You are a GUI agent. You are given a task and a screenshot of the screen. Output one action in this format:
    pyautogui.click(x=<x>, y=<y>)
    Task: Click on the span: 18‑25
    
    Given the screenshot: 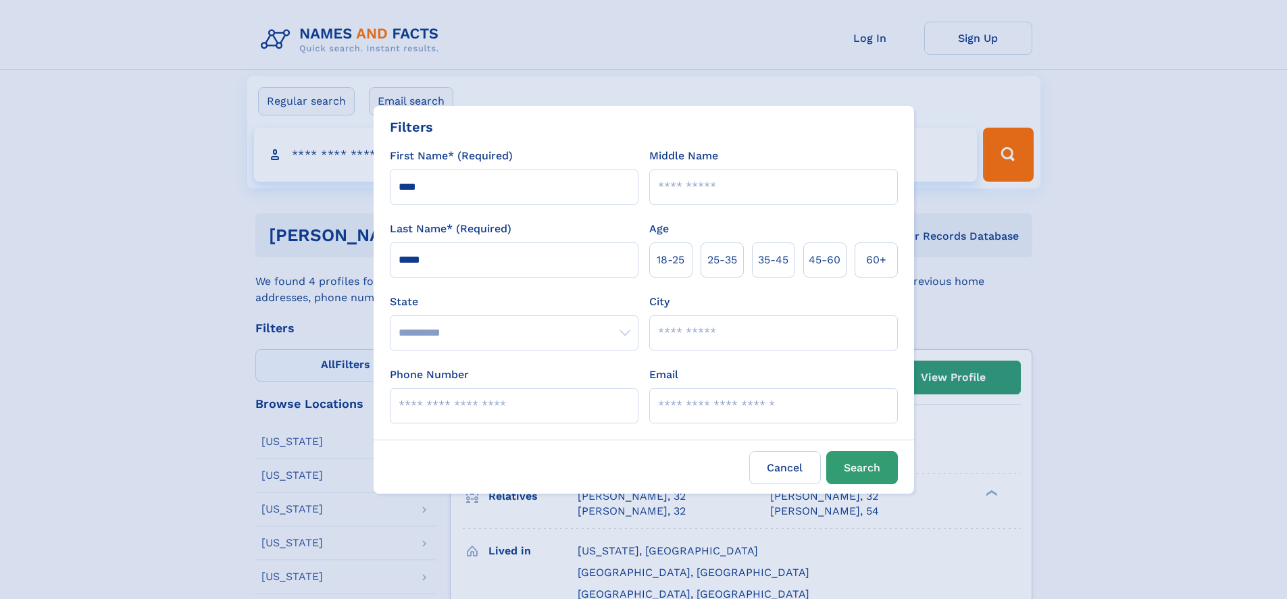 What is the action you would take?
    pyautogui.click(x=670, y=260)
    